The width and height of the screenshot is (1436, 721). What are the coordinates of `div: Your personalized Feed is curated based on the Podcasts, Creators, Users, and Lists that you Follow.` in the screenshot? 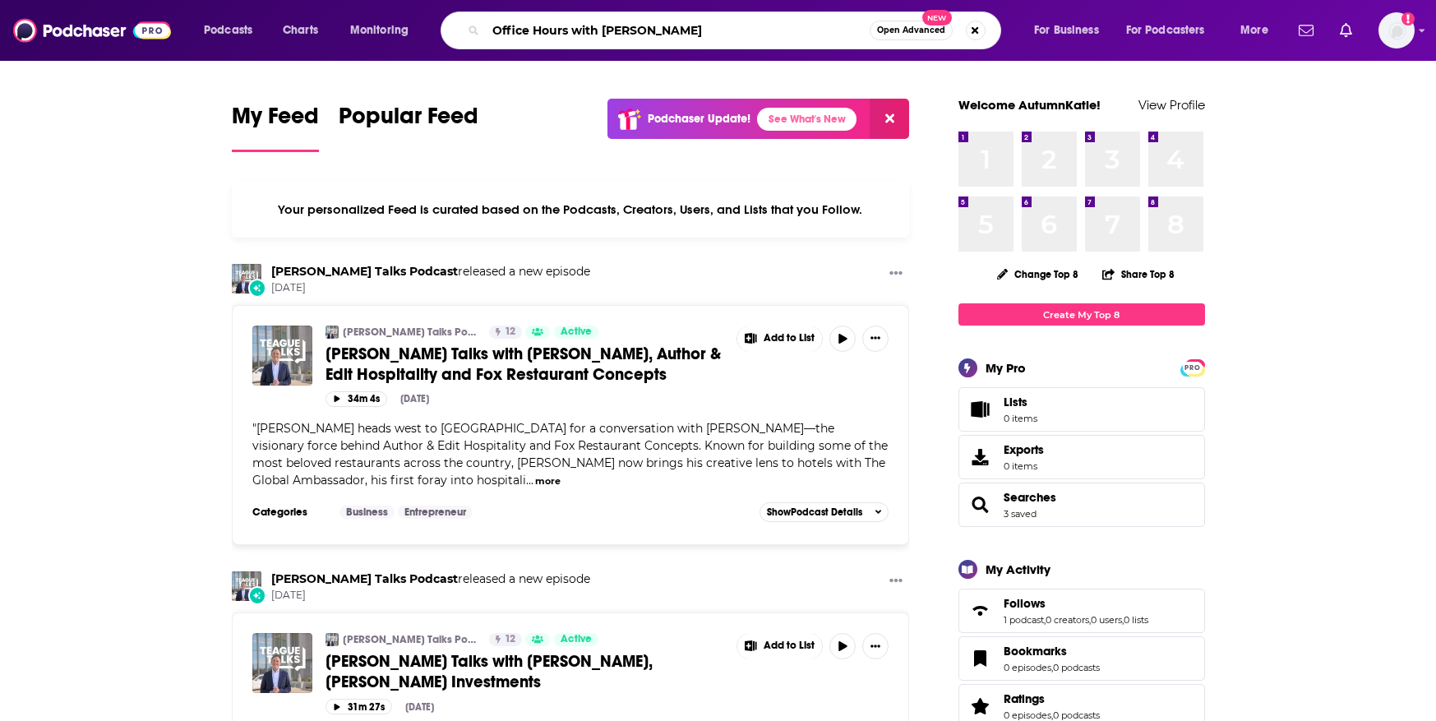 It's located at (570, 210).